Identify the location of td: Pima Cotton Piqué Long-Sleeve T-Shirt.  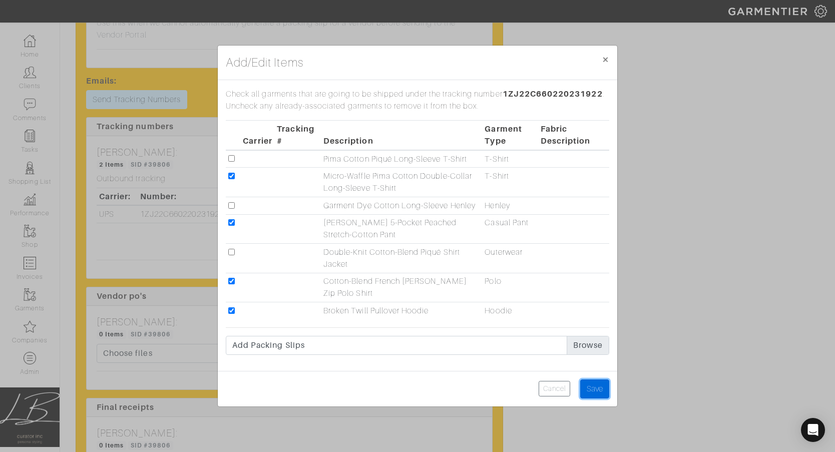
(402, 159).